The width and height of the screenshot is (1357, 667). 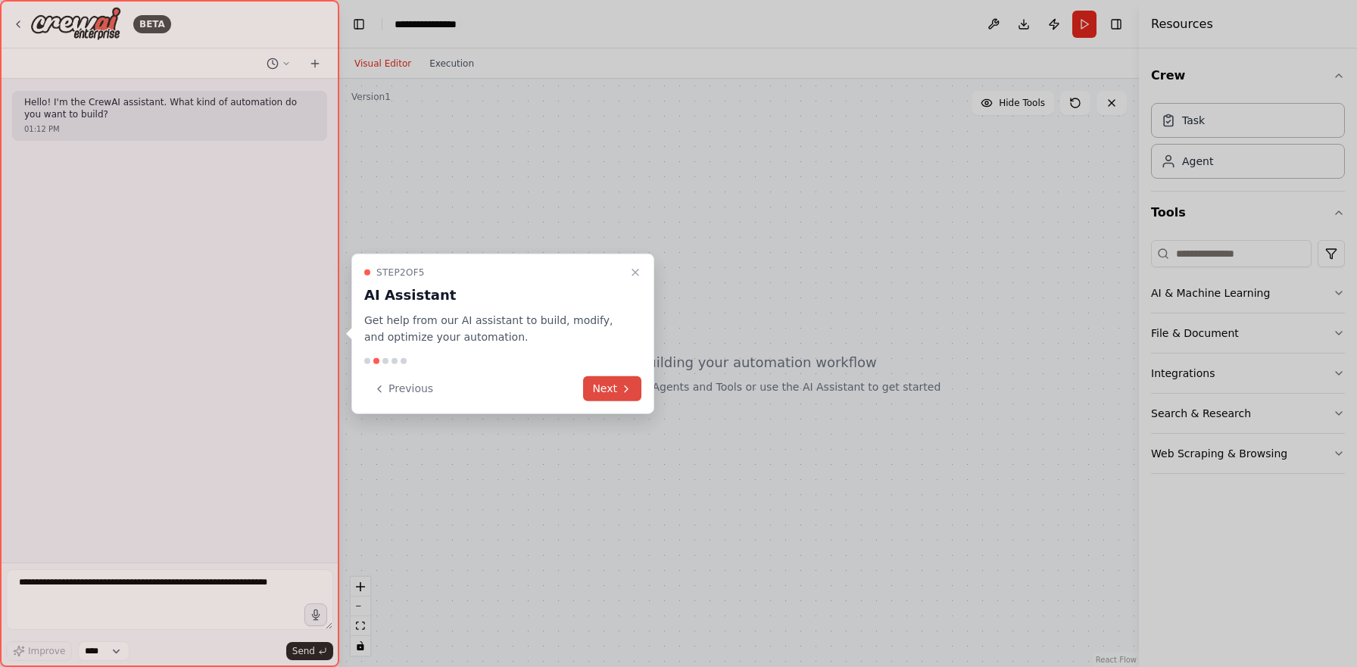 I want to click on button: Close walkthrough, so click(x=635, y=272).